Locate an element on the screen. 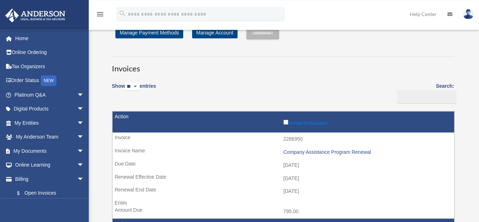 The width and height of the screenshot is (479, 222). td: 2286950 is located at coordinates (283, 139).